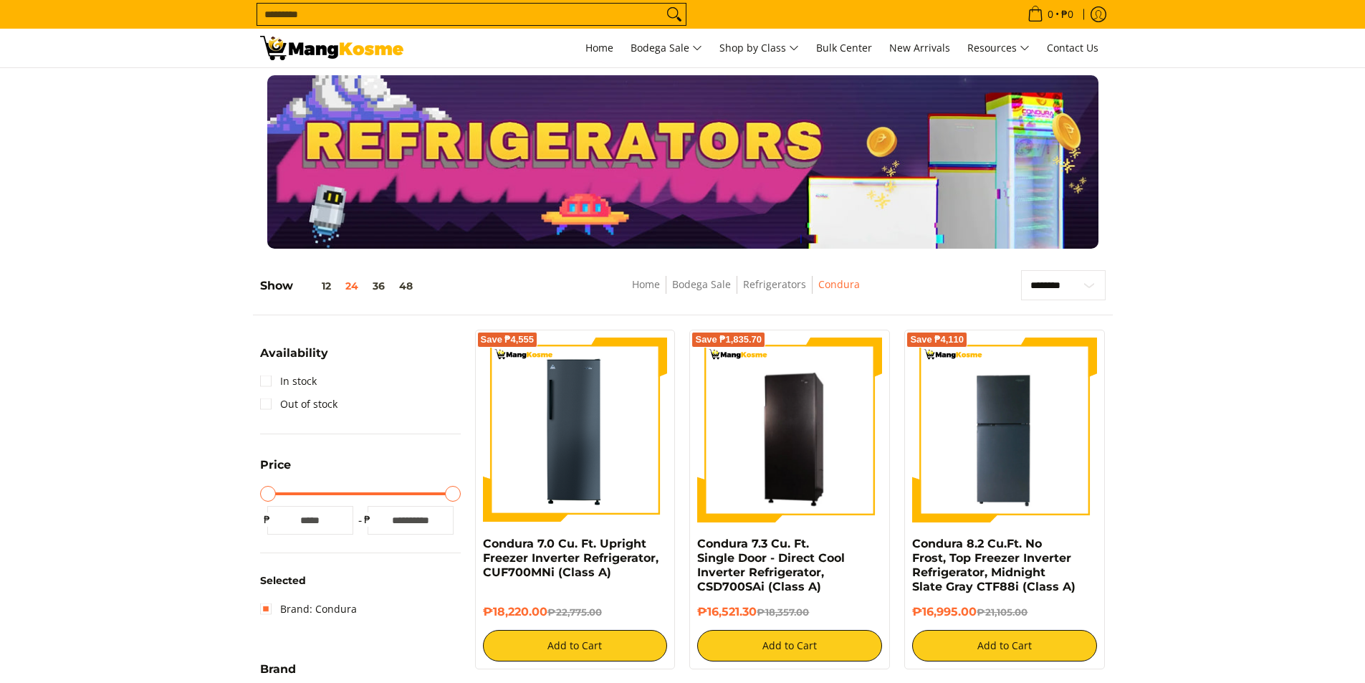 Image resolution: width=1365 pixels, height=683 pixels. I want to click on span: Shop by Class, so click(759, 48).